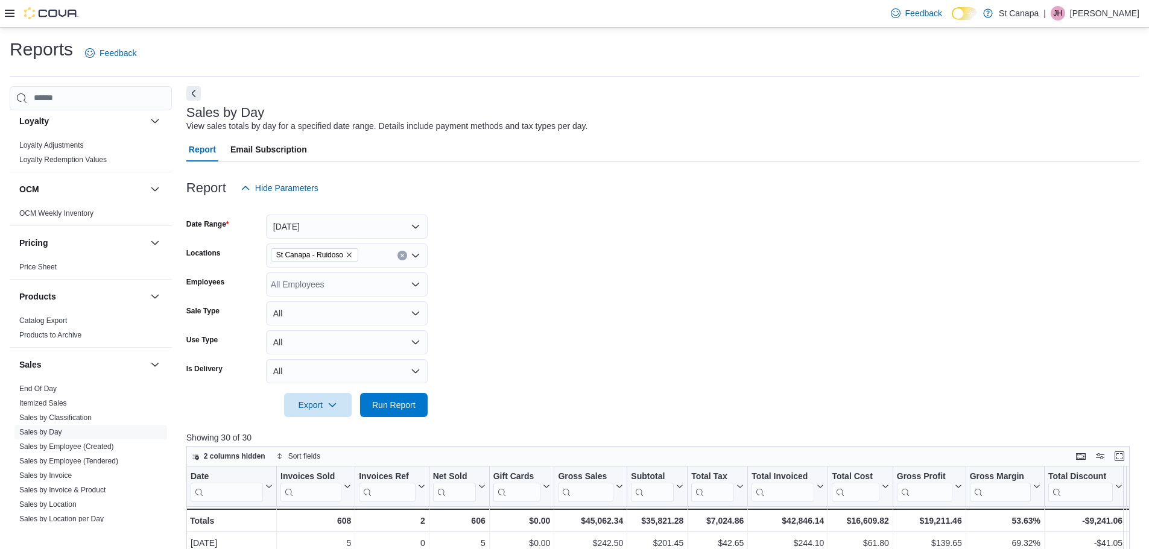 The height and width of the screenshot is (549, 1149). I want to click on a: Loyalty Adjustments, so click(51, 145).